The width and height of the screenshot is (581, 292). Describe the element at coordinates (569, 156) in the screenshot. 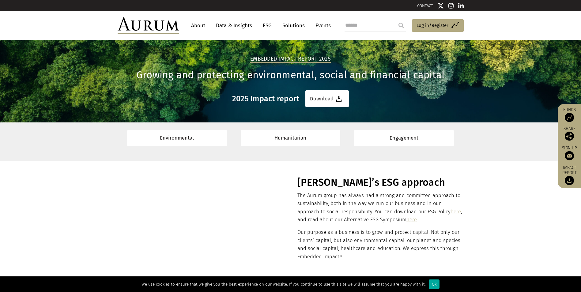

I see `img: Sign up to our newsletter` at that location.